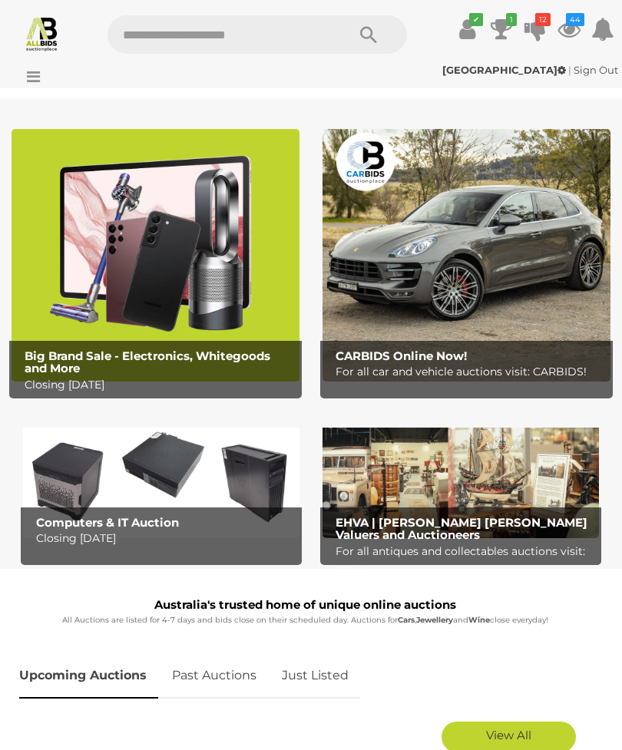 The height and width of the screenshot is (750, 622). I want to click on a: Past Auctions, so click(214, 675).